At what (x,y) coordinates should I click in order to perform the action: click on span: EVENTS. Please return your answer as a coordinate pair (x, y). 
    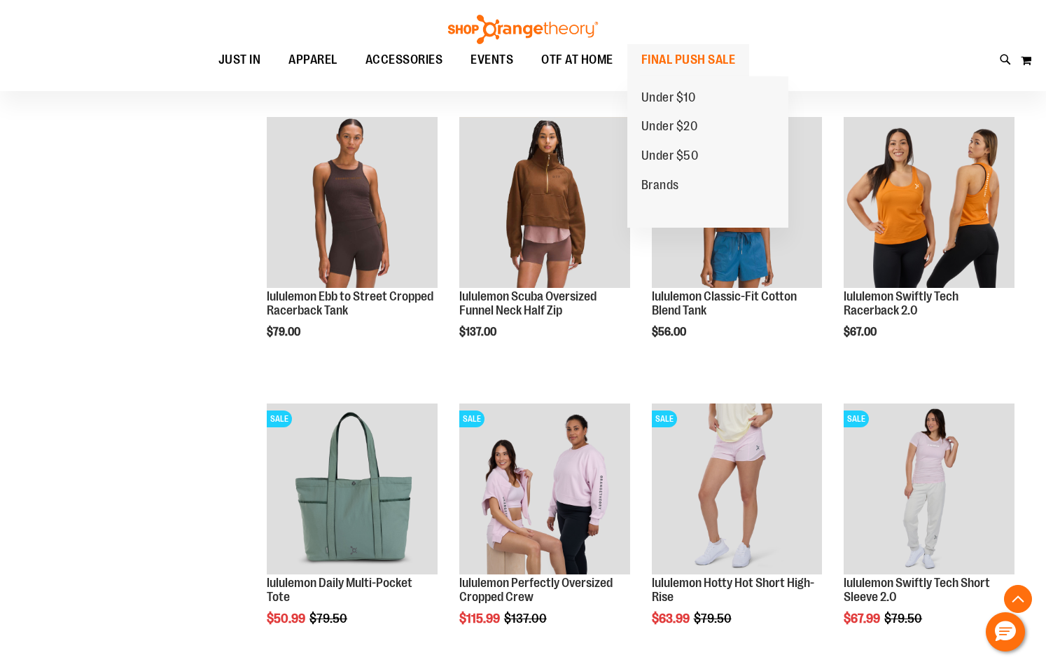
    Looking at the image, I should click on (492, 60).